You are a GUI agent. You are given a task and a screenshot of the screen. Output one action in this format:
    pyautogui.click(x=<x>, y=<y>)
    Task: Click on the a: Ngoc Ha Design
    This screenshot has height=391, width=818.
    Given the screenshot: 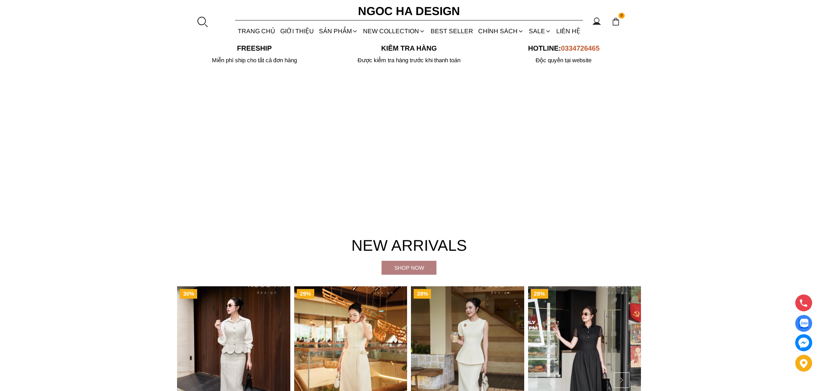 What is the action you would take?
    pyautogui.click(x=409, y=11)
    